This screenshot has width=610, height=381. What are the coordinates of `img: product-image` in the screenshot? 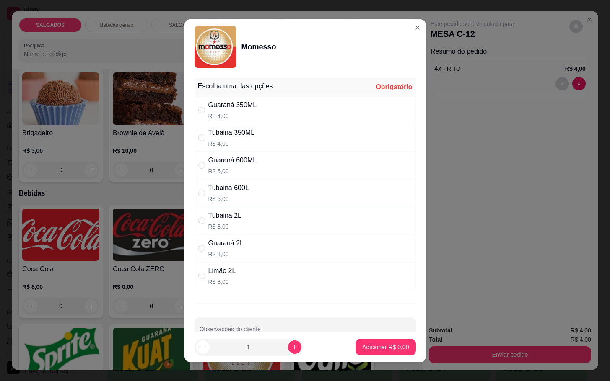 It's located at (215, 47).